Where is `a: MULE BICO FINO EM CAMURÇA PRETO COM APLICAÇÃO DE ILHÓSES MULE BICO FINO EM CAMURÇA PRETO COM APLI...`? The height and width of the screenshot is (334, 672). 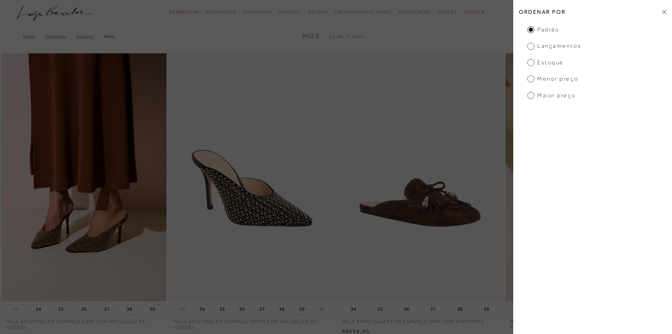
a: MULE BICO FINO EM CAMURÇA PRETO COM APLICAÇÃO DE ILHÓSES MULE BICO FINO EM CAMURÇA PRETO COM APLI... is located at coordinates (252, 177).